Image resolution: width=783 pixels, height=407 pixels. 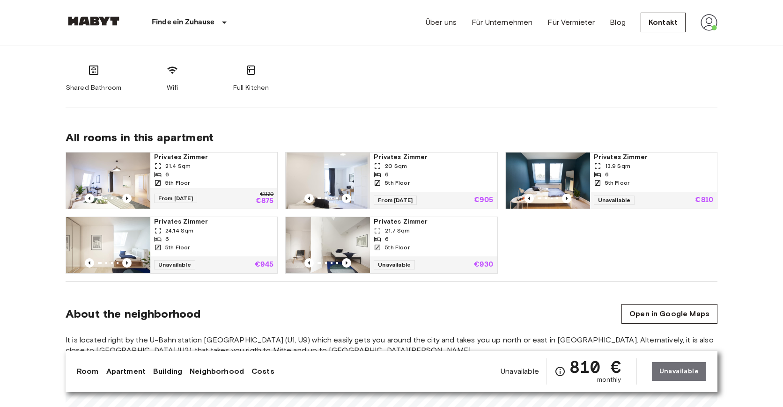 What do you see at coordinates (171, 245) in the screenshot?
I see `a: Marketing picture of unit DE-01-046-001-04HPrevious imagePrevious imagePrivates Zimmer24.14 Sqm65...` at bounding box center [171, 245].